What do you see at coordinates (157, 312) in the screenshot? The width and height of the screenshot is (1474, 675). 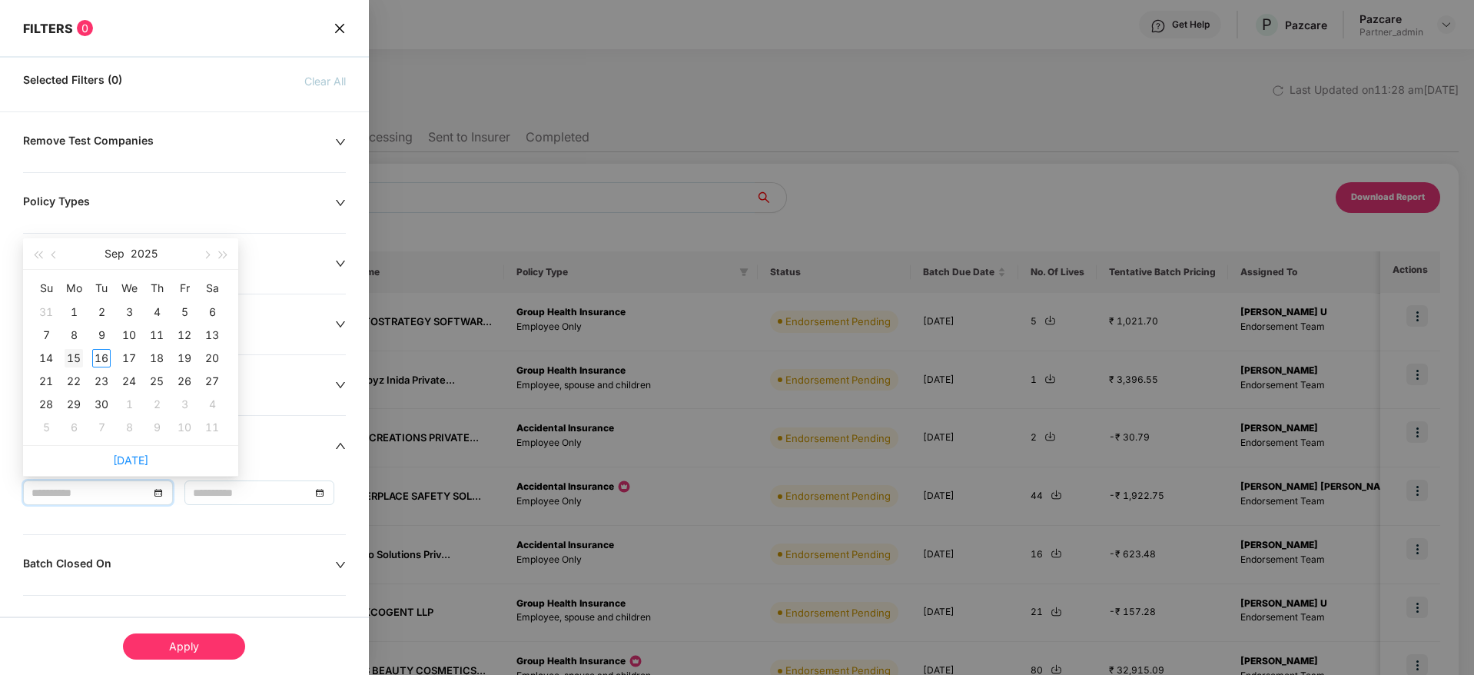 I see `td: 2025-09-04` at bounding box center [157, 312].